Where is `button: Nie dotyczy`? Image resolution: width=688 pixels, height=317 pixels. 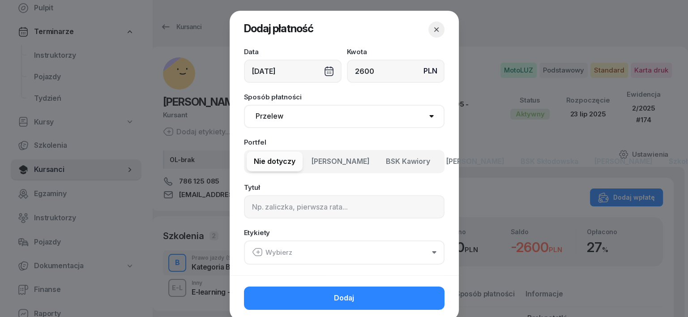 button: Nie dotyczy is located at coordinates (274, 162).